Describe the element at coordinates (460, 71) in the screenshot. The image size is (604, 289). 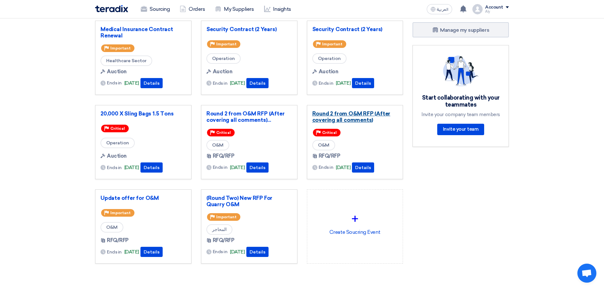
I see `img: invite_your_team.svg` at that location.